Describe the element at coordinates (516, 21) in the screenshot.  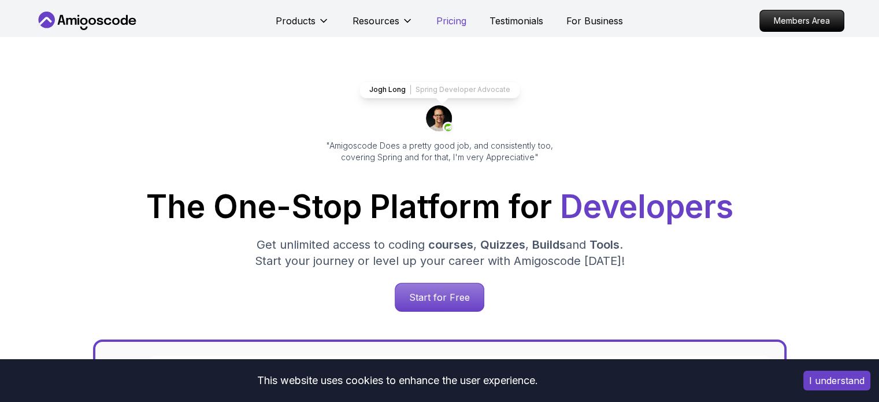
I see `p: Testimonials` at that location.